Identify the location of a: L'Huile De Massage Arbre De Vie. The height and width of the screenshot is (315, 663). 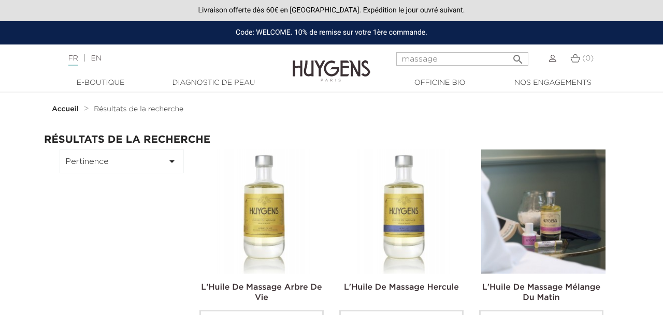
(262, 293).